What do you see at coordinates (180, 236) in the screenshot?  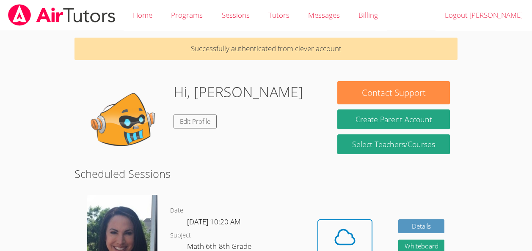 I see `dt: Subject` at bounding box center [180, 236].